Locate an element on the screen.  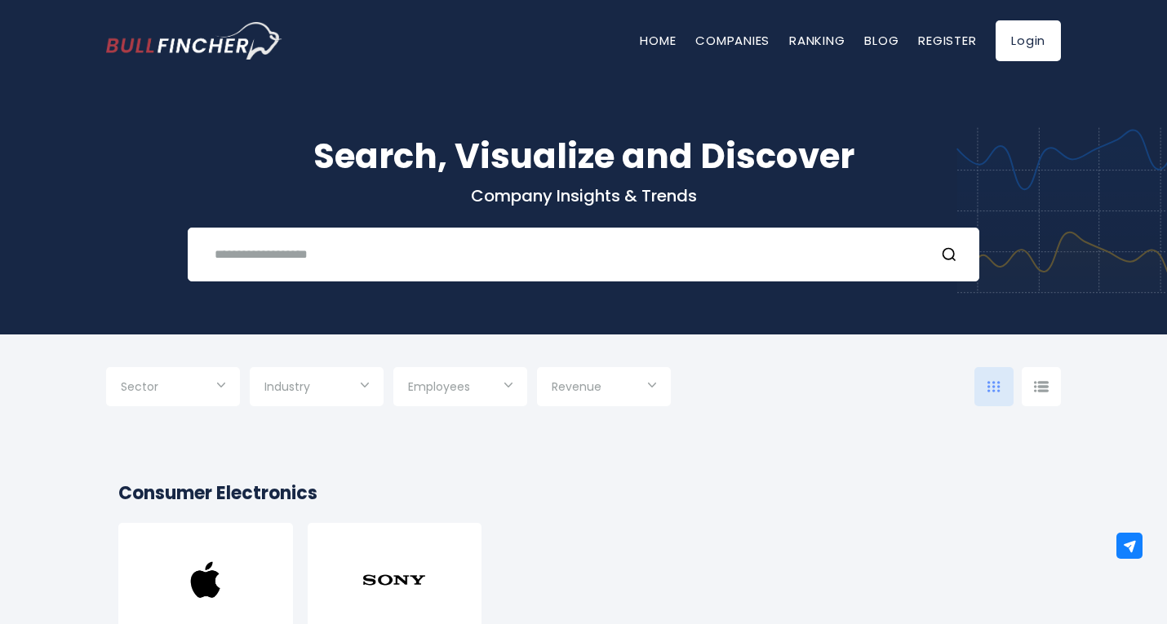
img: icon-comp-grid.svg is located at coordinates (994, 387).